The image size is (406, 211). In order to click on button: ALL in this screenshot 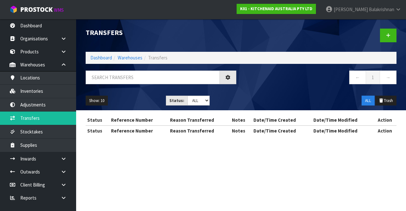, I will do `click(368, 101)`.